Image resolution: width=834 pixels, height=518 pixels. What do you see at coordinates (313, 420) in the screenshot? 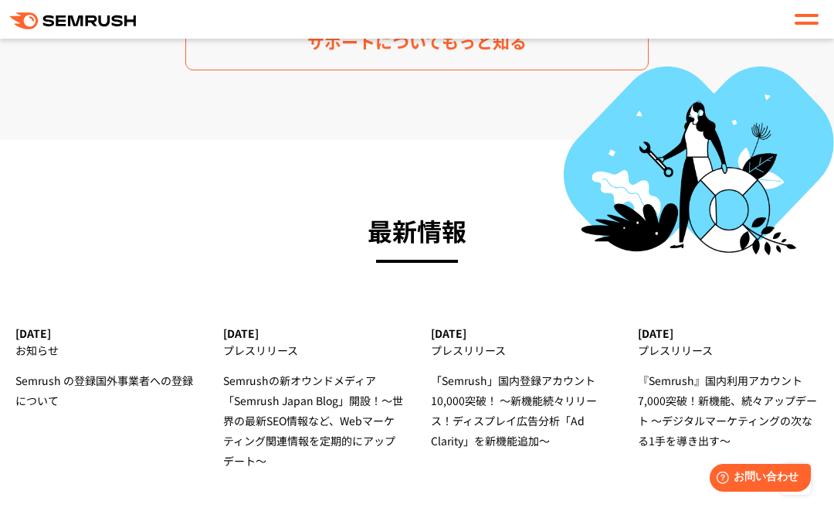
I see `span: Semrushの新オウンドメディア 「Semrush Japan Blog」開設！～世界の最新SEO情報など、Webマーケティング関連情報を定期的にアップデート～` at bounding box center [313, 420].